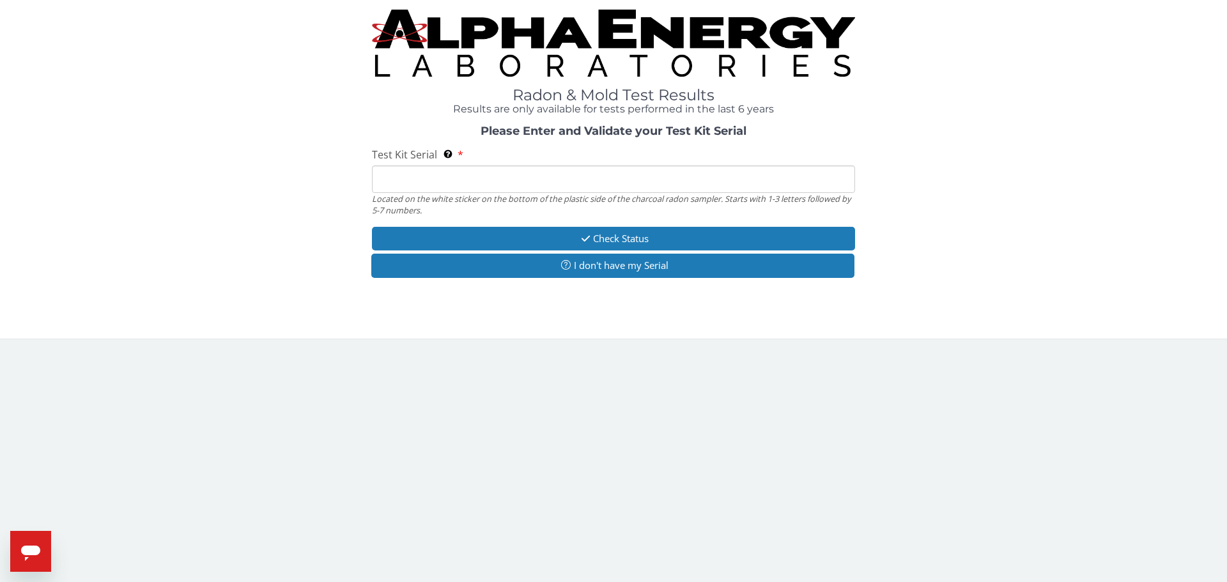 Image resolution: width=1227 pixels, height=582 pixels. What do you see at coordinates (613, 238) in the screenshot?
I see `button: Check Status` at bounding box center [613, 238].